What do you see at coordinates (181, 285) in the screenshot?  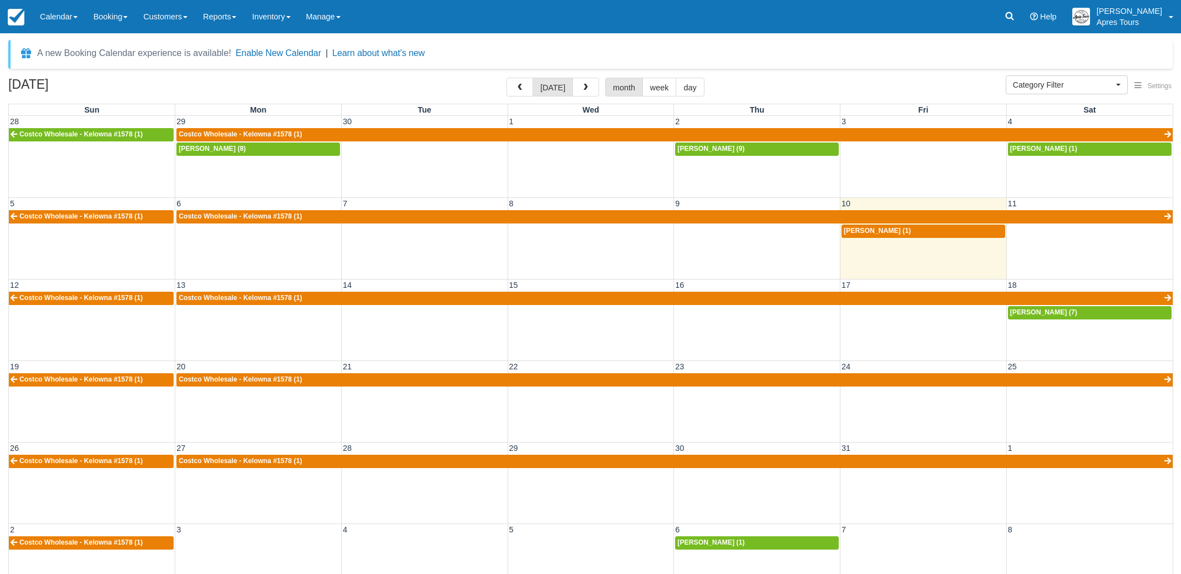 I see `span: 13` at bounding box center [181, 285].